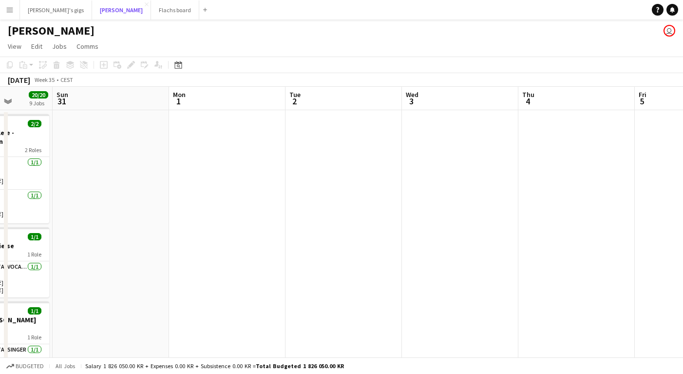 The width and height of the screenshot is (683, 374). Describe the element at coordinates (300, 366) in the screenshot. I see `span: Total Budgeted 1 826 050.00 KR` at that location.